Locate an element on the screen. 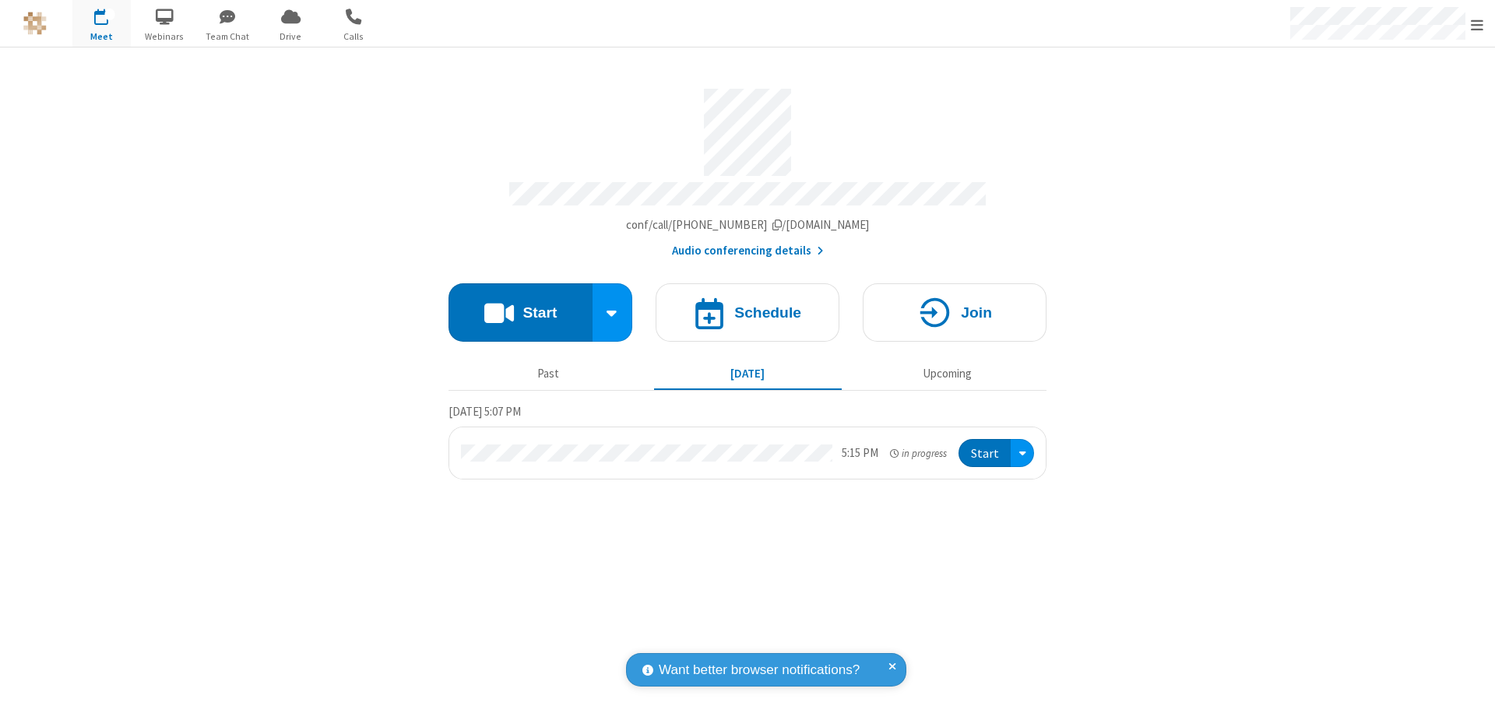  h4: Join is located at coordinates (976, 312).